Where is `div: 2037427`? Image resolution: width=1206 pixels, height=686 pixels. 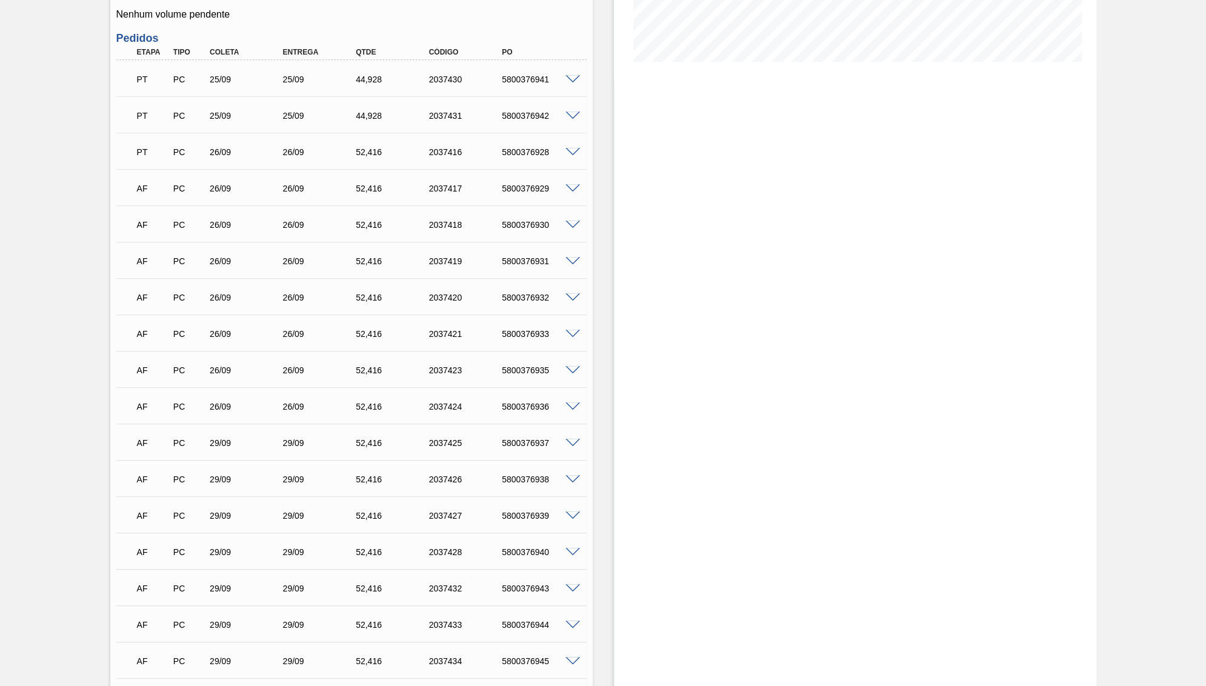 div: 2037427 is located at coordinates (467, 516).